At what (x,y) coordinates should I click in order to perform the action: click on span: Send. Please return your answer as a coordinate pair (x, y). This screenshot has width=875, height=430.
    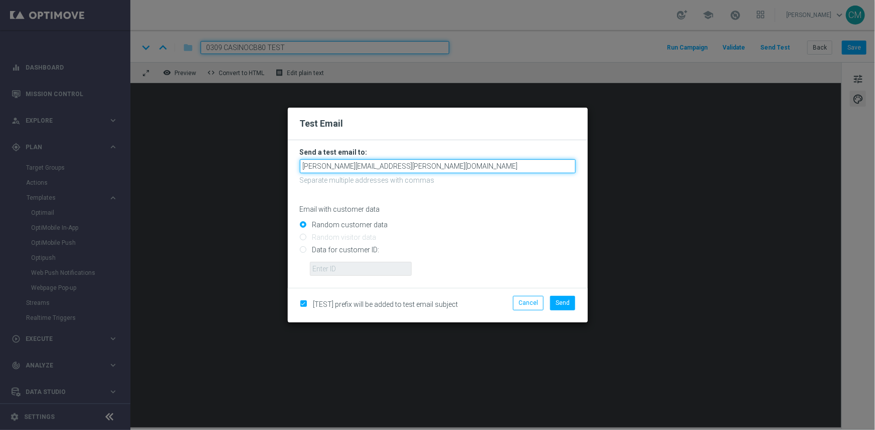
    Looking at the image, I should click on (562, 303).